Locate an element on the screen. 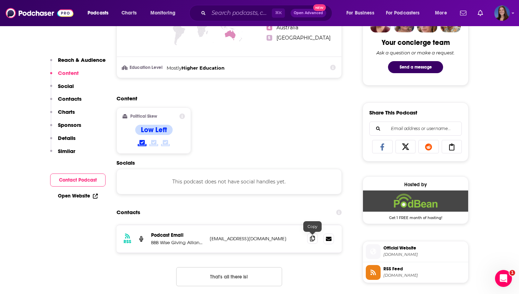 This screenshot has width=519, height=294. span: For Business is located at coordinates (360, 13).